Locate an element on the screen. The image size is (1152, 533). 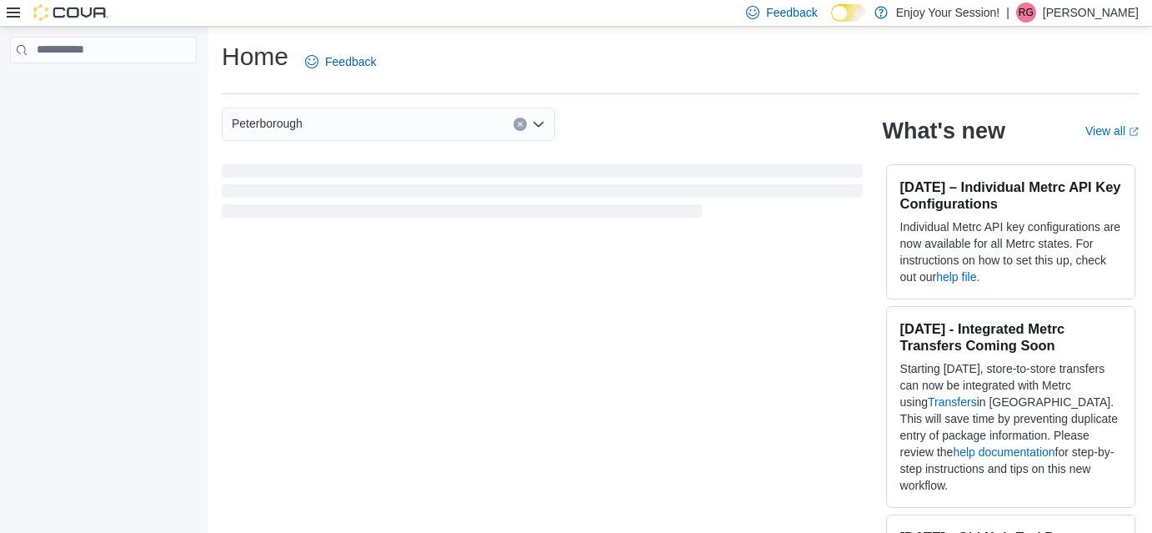
svg: External link is located at coordinates (1133, 132).